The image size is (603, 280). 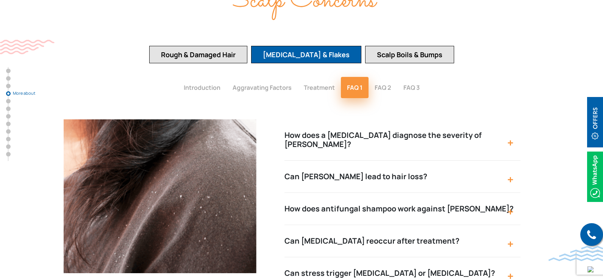 What do you see at coordinates (354, 87) in the screenshot?
I see `button: FAQ 1` at bounding box center [354, 87].